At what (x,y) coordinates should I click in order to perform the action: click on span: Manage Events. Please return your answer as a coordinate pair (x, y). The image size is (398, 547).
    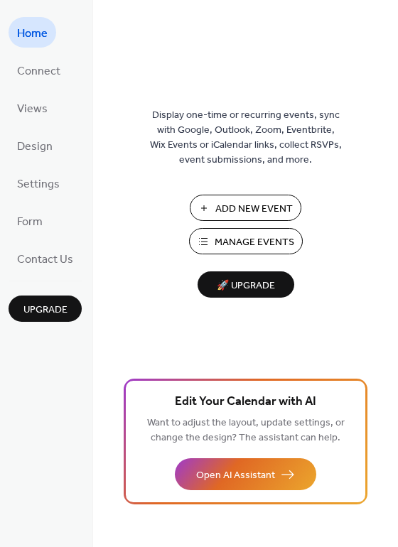
    Looking at the image, I should click on (254, 242).